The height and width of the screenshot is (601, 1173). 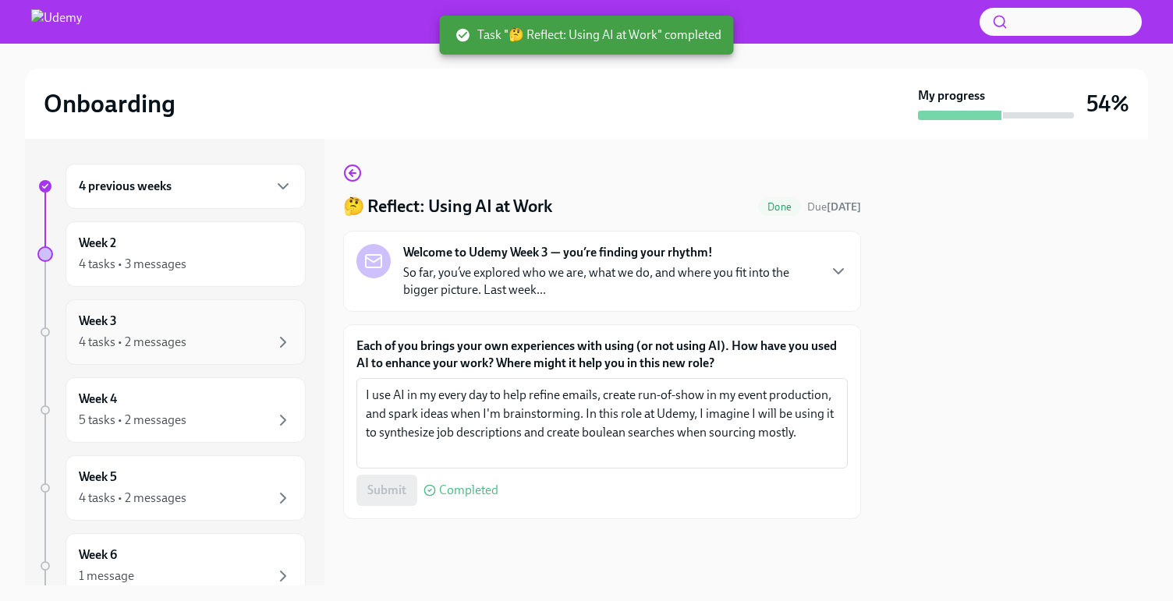 What do you see at coordinates (588, 35) in the screenshot?
I see `span: Task "🤔 Reflect: Using AI at Work" completed` at bounding box center [588, 35].